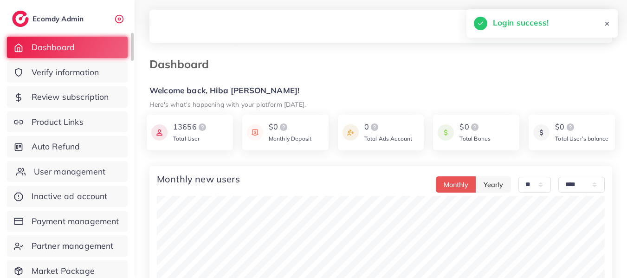 The image size is (627, 278). What do you see at coordinates (75, 221) in the screenshot?
I see `span: Payment management` at bounding box center [75, 221].